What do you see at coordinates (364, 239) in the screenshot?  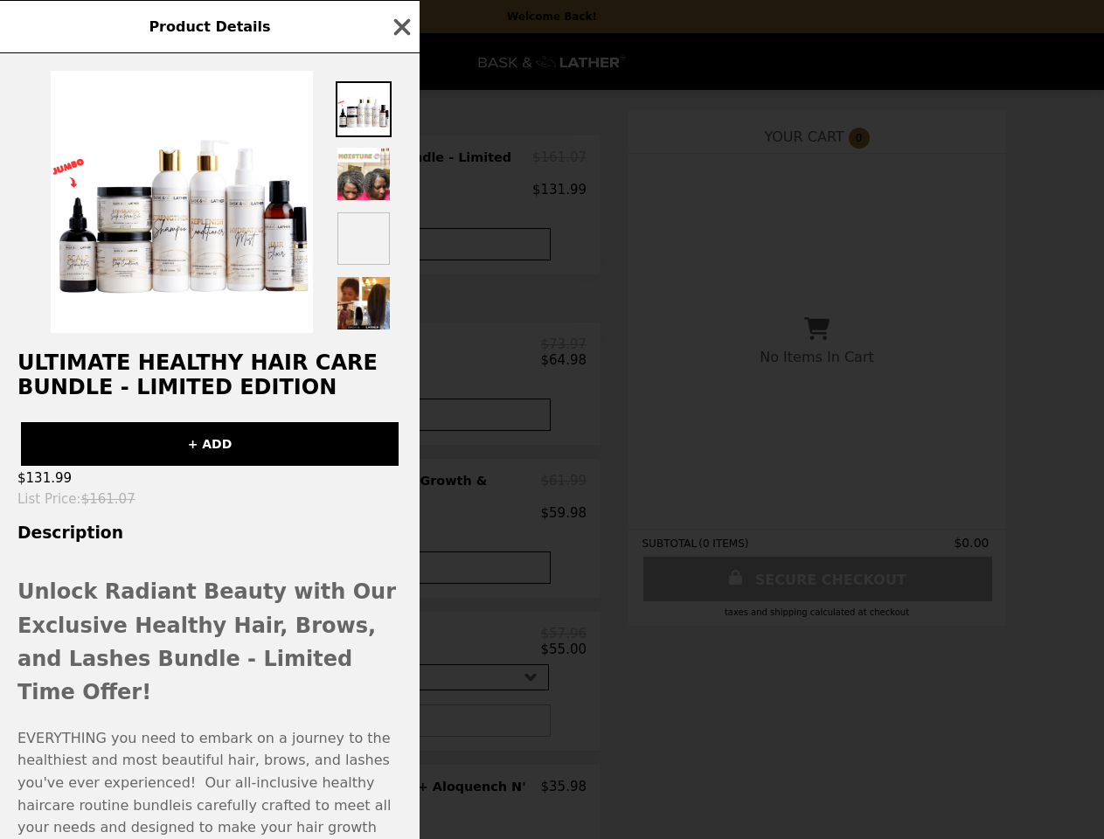 I see `img: Thumbnail 3` at bounding box center [364, 239].